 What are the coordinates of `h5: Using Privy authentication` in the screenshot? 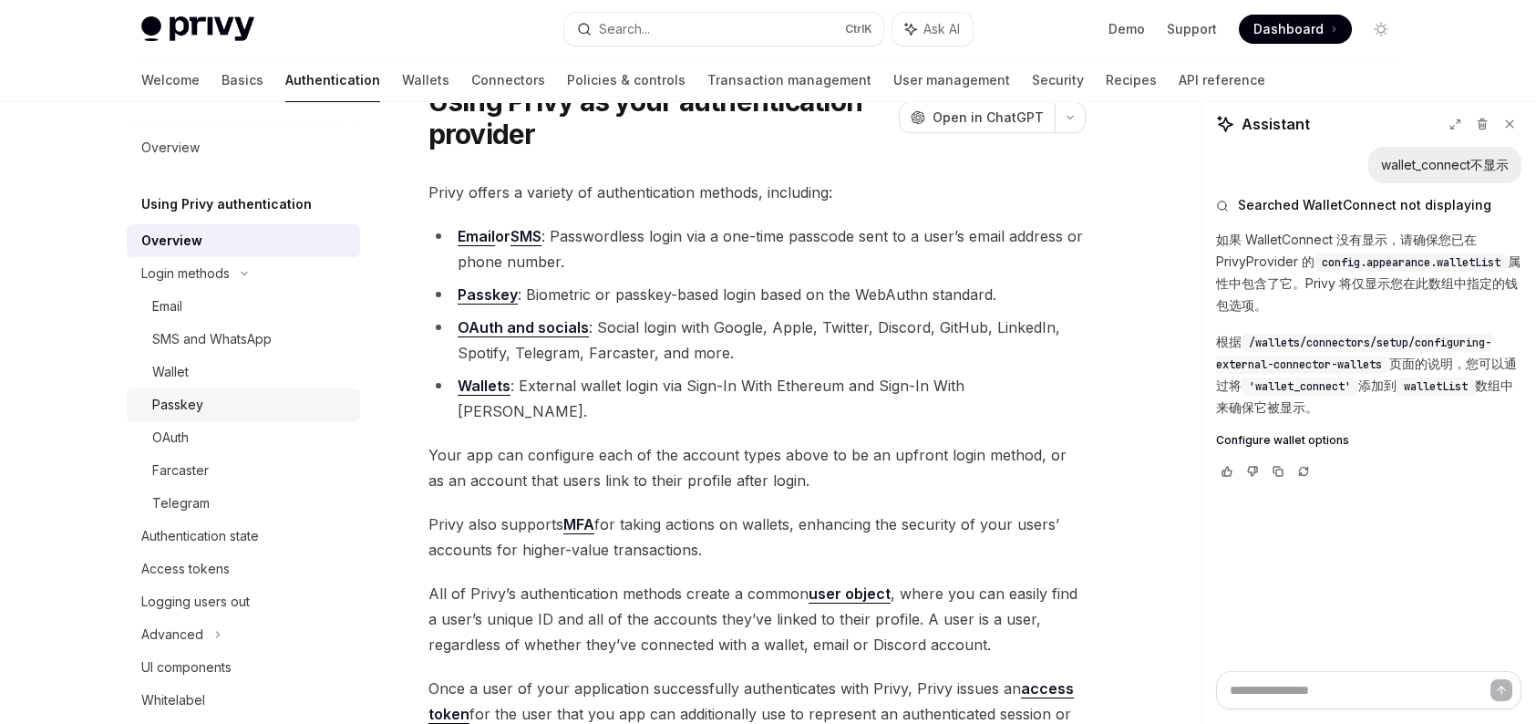 It's located at (226, 204).